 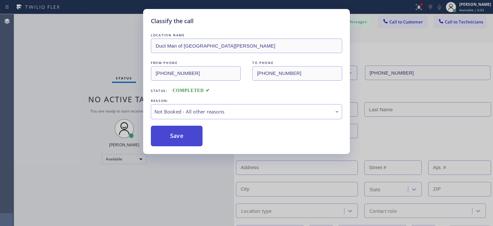 What do you see at coordinates (191, 90) in the screenshot?
I see `span: COMPLETED` at bounding box center [191, 90].